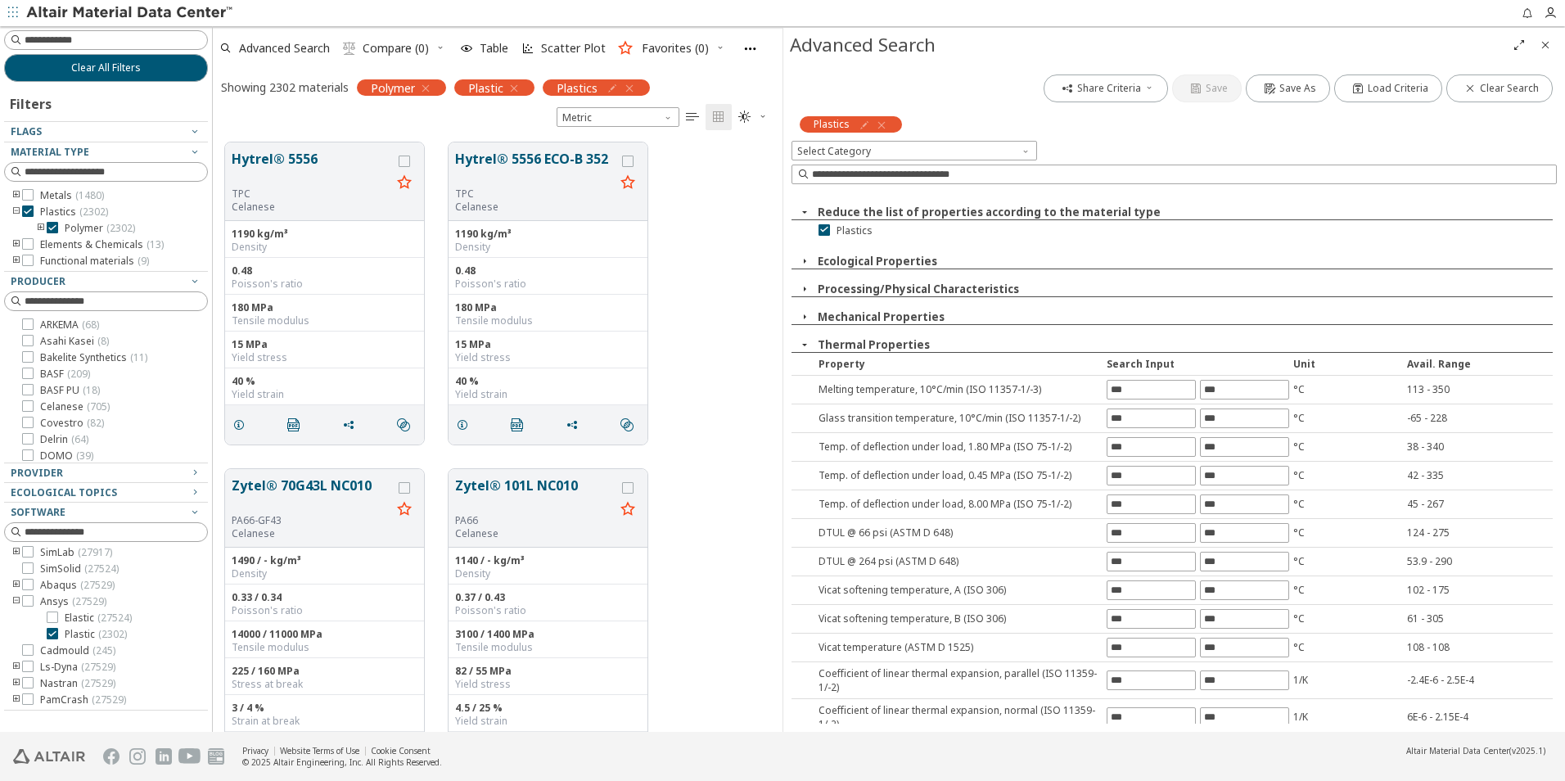  Describe the element at coordinates (1480, 532) in the screenshot. I see `div: 124 - 275` at that location.